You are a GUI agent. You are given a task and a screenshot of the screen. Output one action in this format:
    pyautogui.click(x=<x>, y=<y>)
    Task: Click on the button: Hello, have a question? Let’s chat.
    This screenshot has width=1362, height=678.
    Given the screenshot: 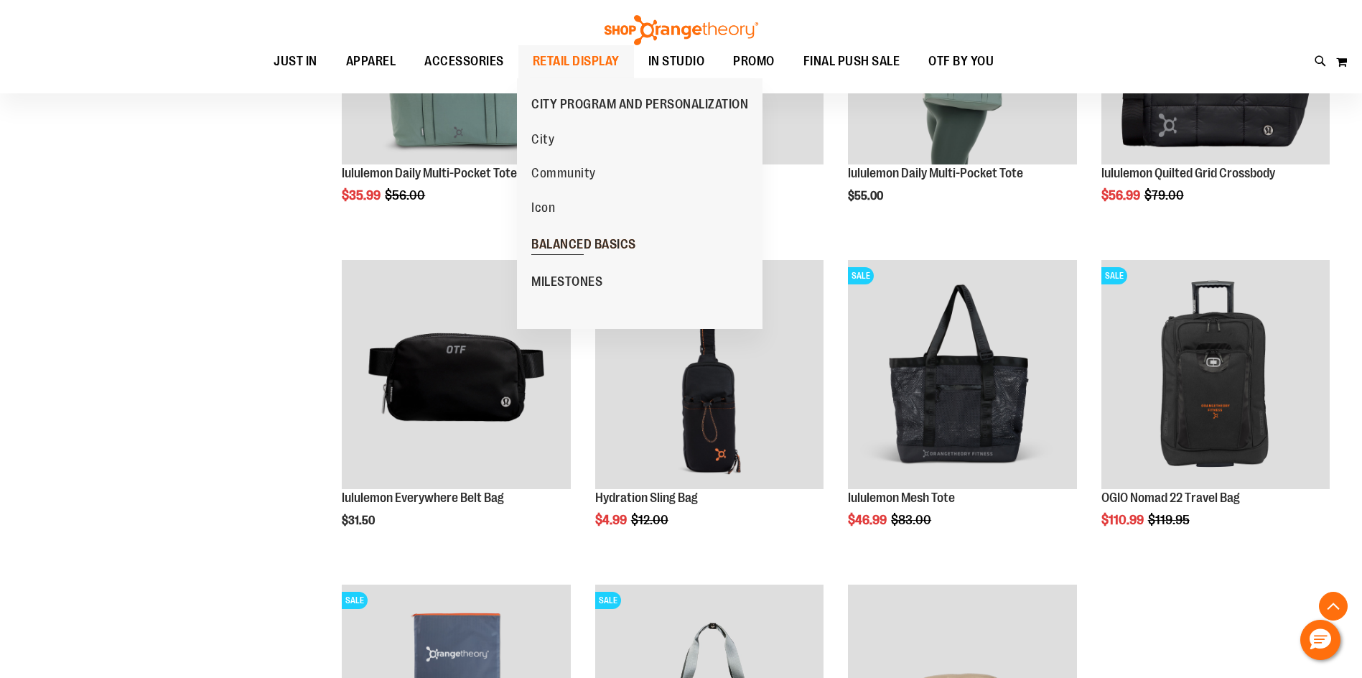 What is the action you would take?
    pyautogui.click(x=1321, y=640)
    